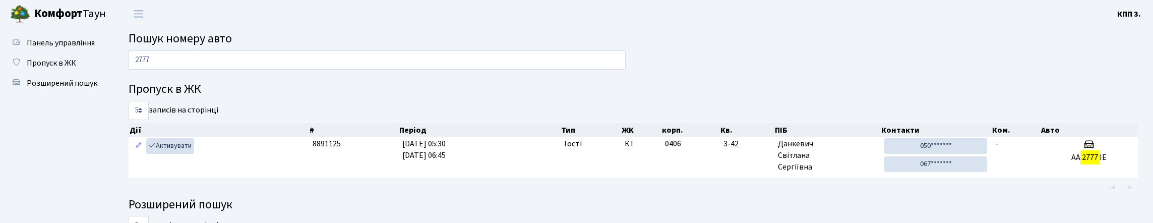  Describe the element at coordinates (936, 130) in the screenshot. I see `th: Контакти` at that location.